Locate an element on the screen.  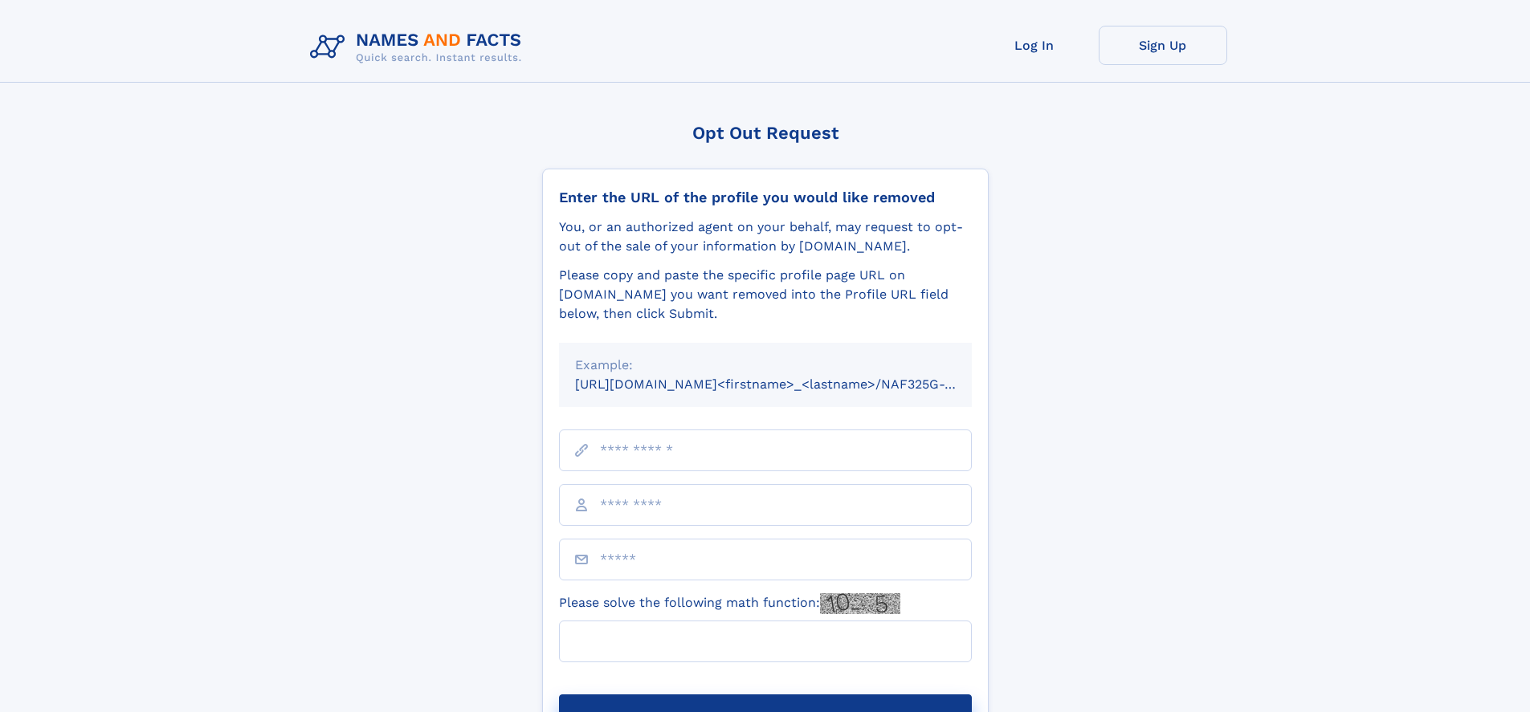
div: Enter the URL of the profile you would like removed is located at coordinates (765, 198).